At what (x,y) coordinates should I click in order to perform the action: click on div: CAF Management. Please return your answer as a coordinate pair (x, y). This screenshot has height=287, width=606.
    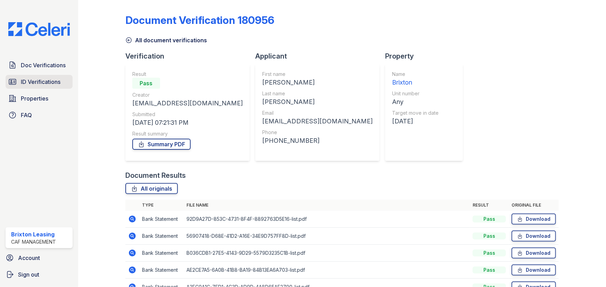
    Looking at the image, I should click on (33, 242).